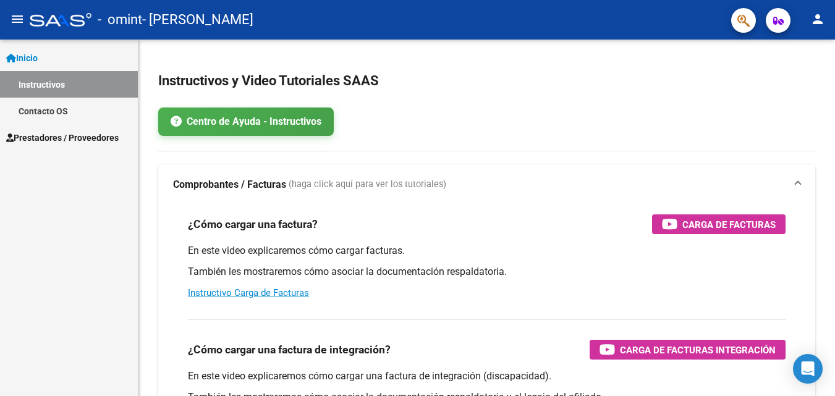  I want to click on strong: Comprobantes / Facturas, so click(229, 185).